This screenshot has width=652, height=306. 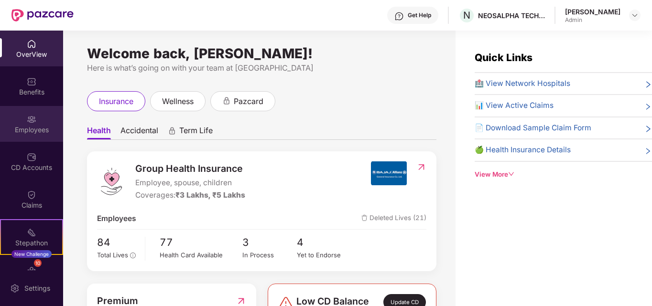 I want to click on span: 84, so click(x=118, y=242).